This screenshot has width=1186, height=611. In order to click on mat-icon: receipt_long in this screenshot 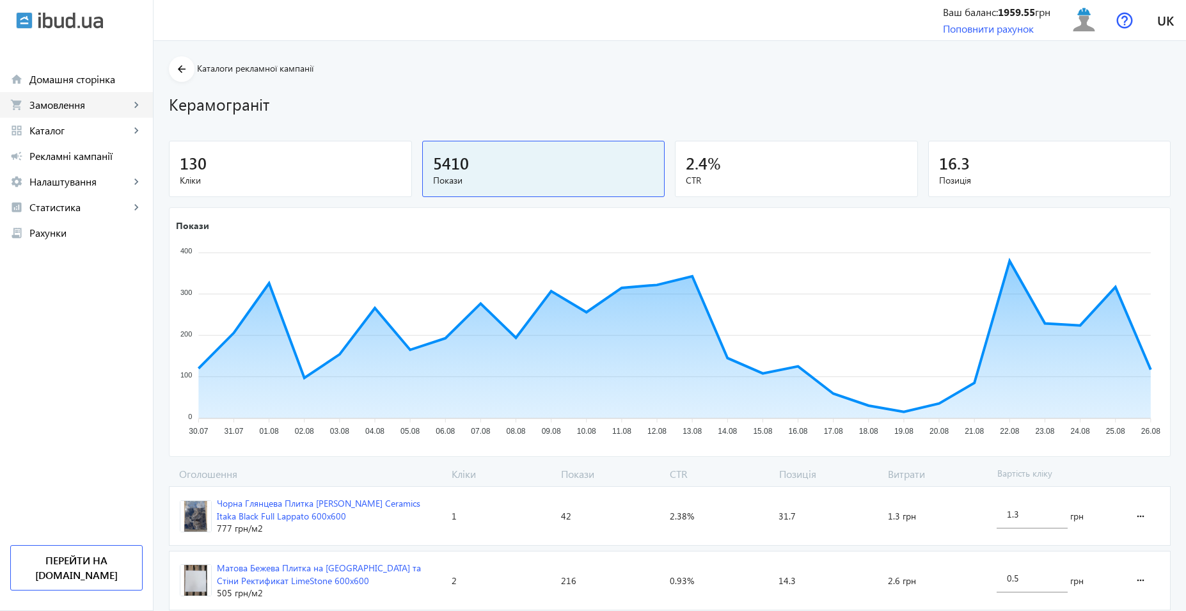, I will do `click(17, 233)`.